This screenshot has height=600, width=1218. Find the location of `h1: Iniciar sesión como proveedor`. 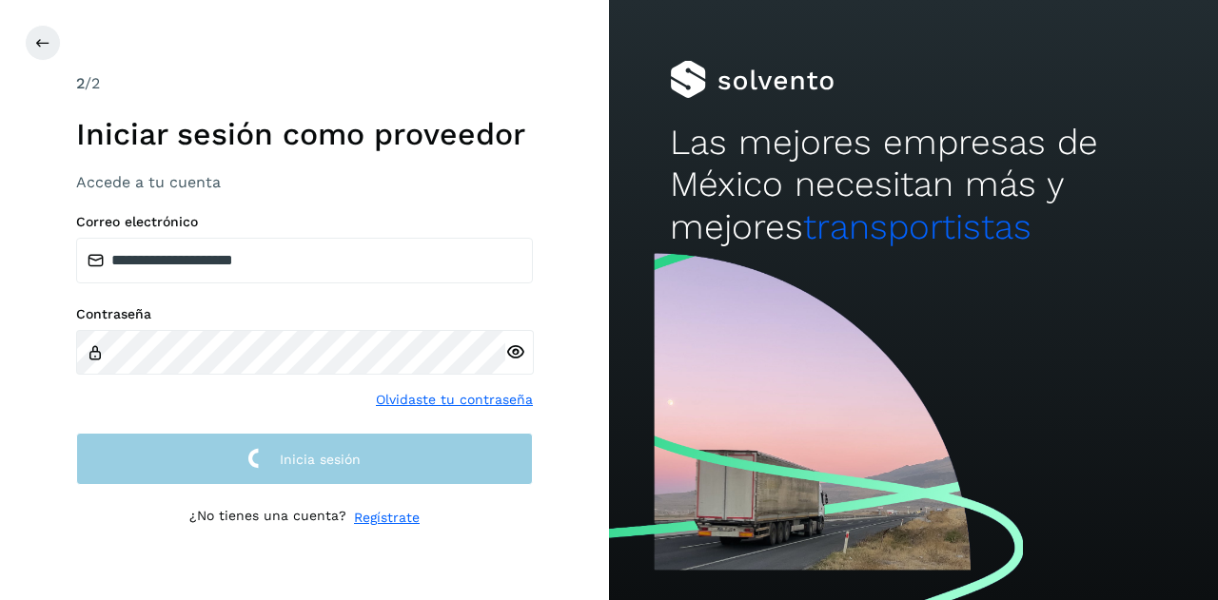

h1: Iniciar sesión como proveedor is located at coordinates (304, 134).